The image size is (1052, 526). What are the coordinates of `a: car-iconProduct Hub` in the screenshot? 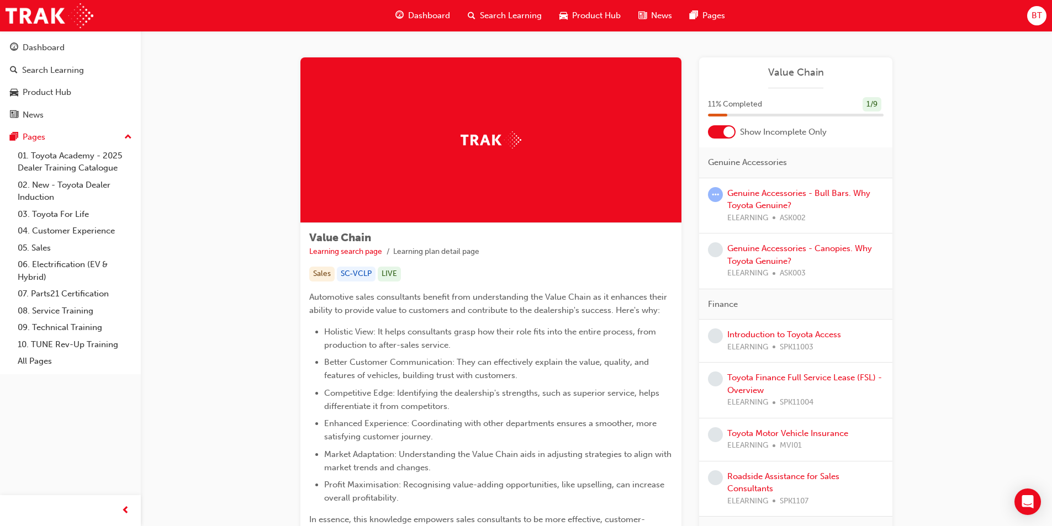 It's located at (590, 15).